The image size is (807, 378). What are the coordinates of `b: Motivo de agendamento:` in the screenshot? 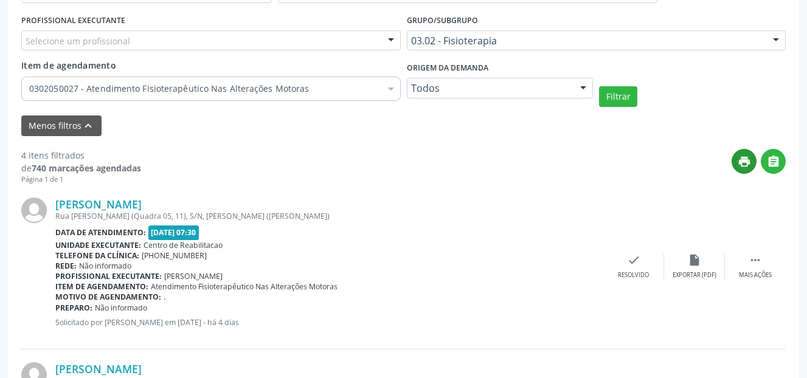 It's located at (108, 297).